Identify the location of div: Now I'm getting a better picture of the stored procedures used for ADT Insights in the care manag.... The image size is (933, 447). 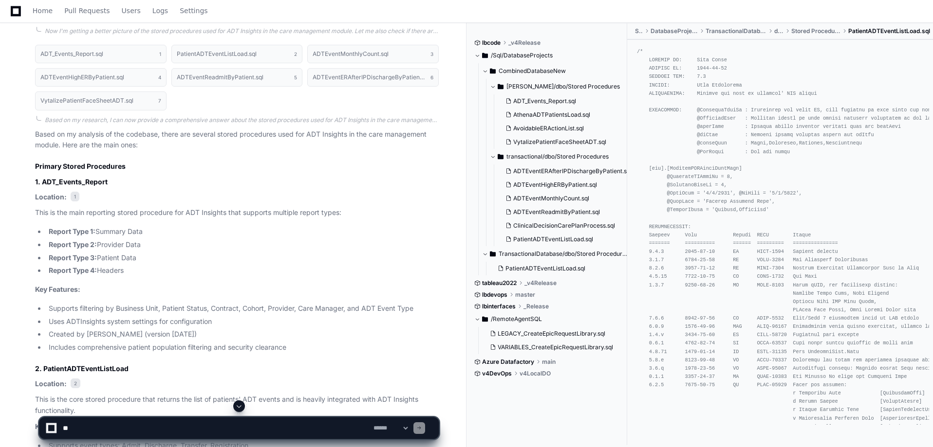
(241, 31).